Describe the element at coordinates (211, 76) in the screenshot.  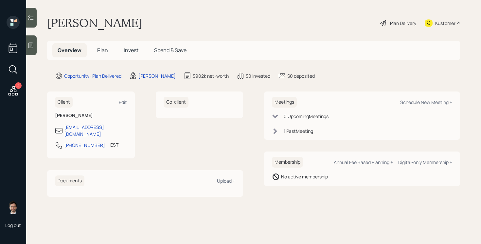
I see `div: $902k net-worth` at that location.